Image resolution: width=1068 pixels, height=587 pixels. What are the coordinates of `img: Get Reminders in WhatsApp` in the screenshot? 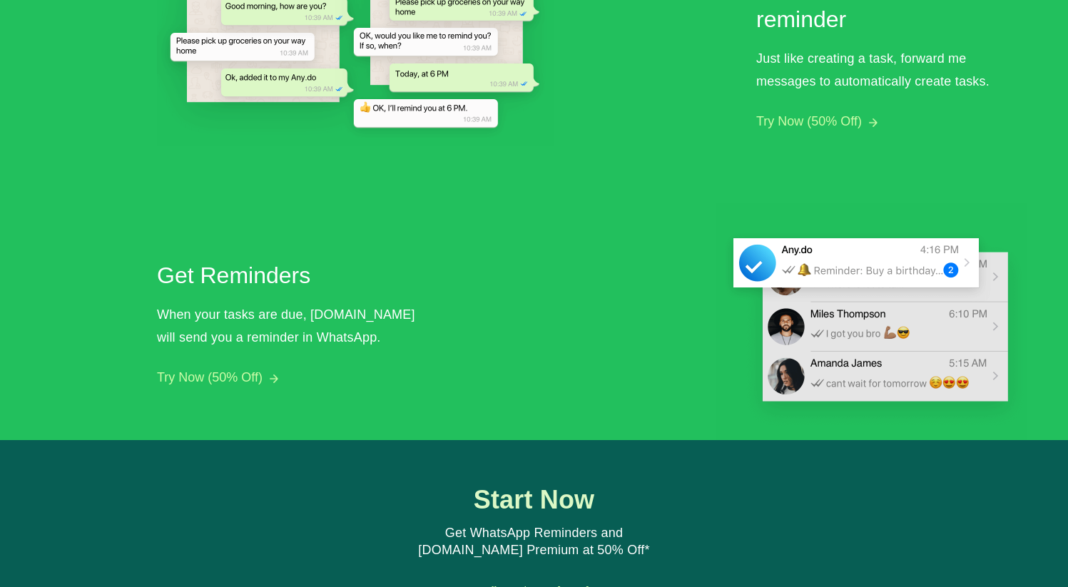 It's located at (872, 321).